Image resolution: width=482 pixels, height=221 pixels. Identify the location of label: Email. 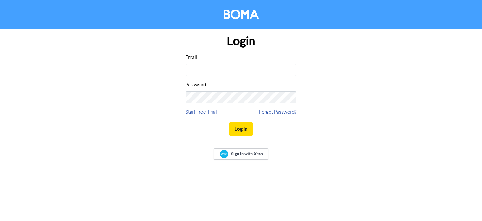
(191, 57).